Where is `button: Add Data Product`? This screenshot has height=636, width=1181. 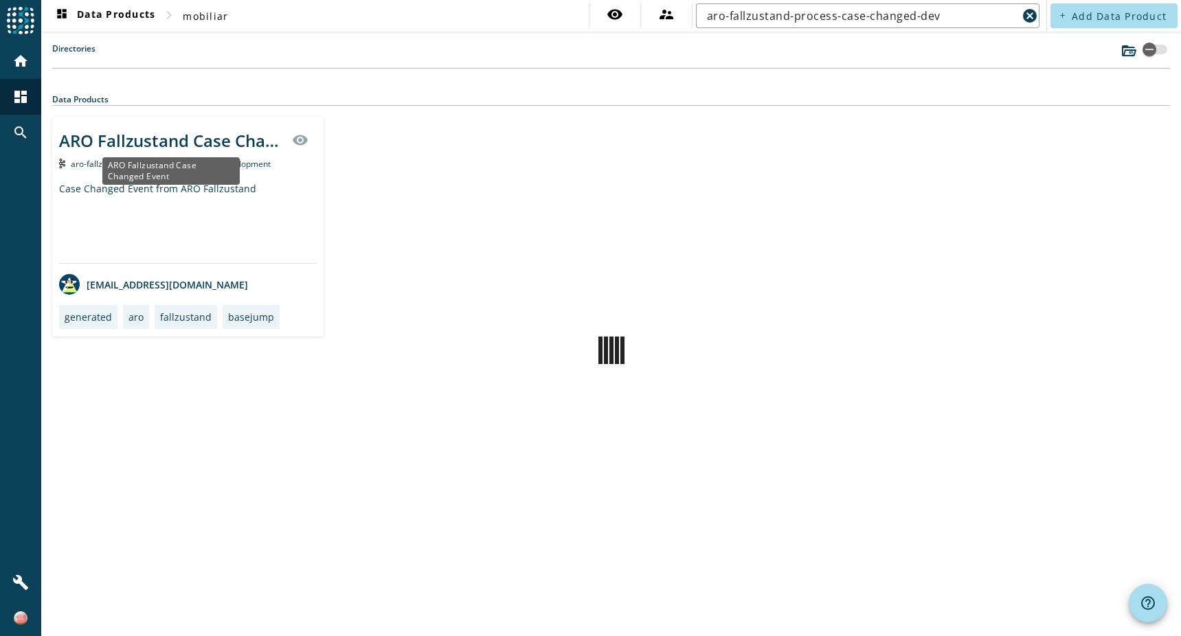 button: Add Data Product is located at coordinates (1114, 16).